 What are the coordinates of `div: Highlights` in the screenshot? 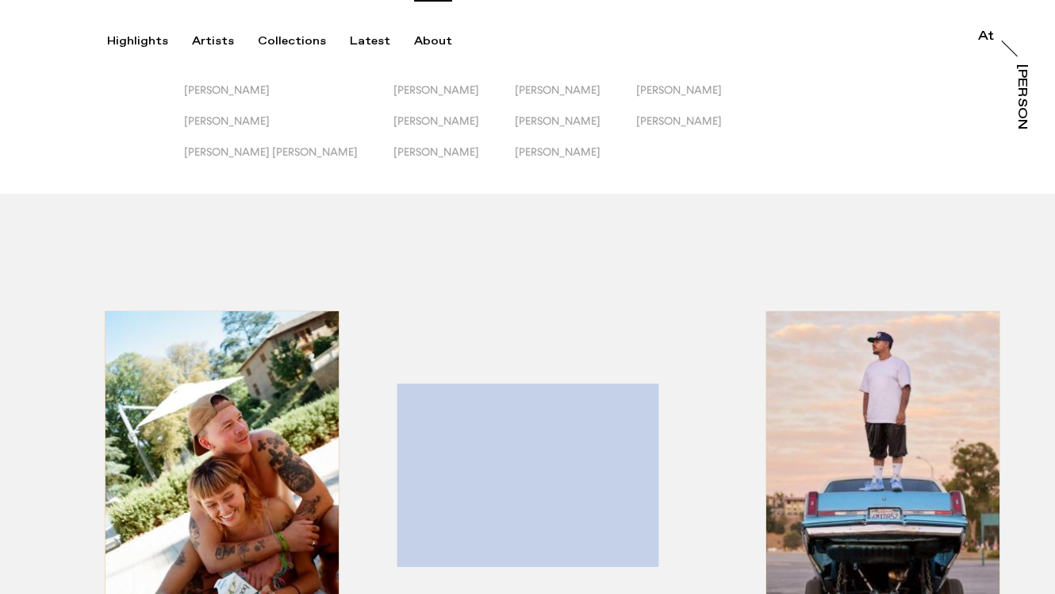 It's located at (137, 41).